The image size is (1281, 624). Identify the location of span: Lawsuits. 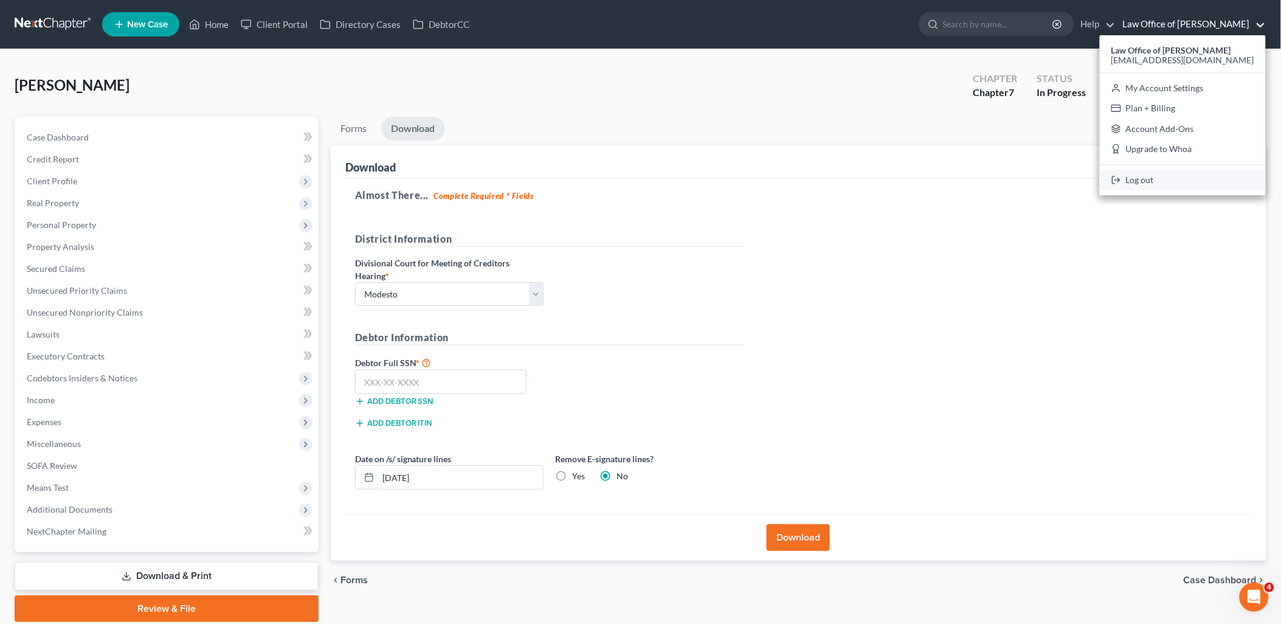
(43, 334).